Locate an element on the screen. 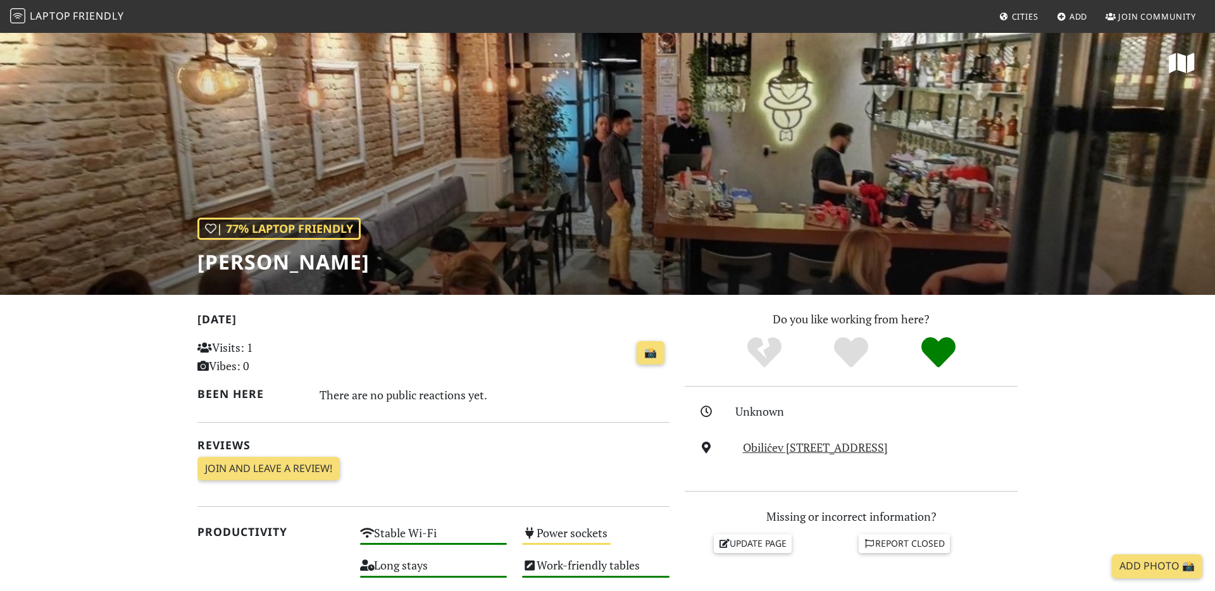  a: LaptopFriendly LaptopFriendly is located at coordinates (67, 16).